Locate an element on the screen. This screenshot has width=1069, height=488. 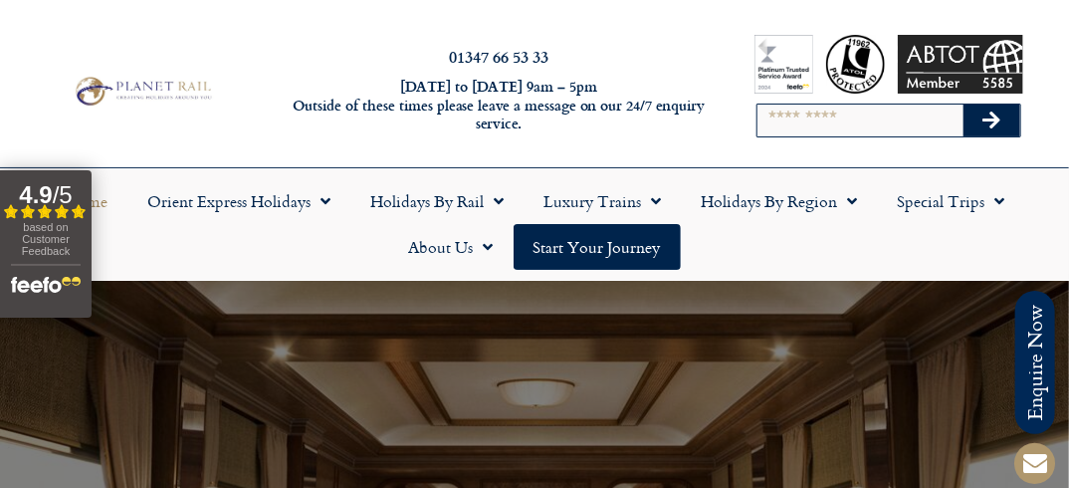
a: Holidays by Rail is located at coordinates (437, 201).